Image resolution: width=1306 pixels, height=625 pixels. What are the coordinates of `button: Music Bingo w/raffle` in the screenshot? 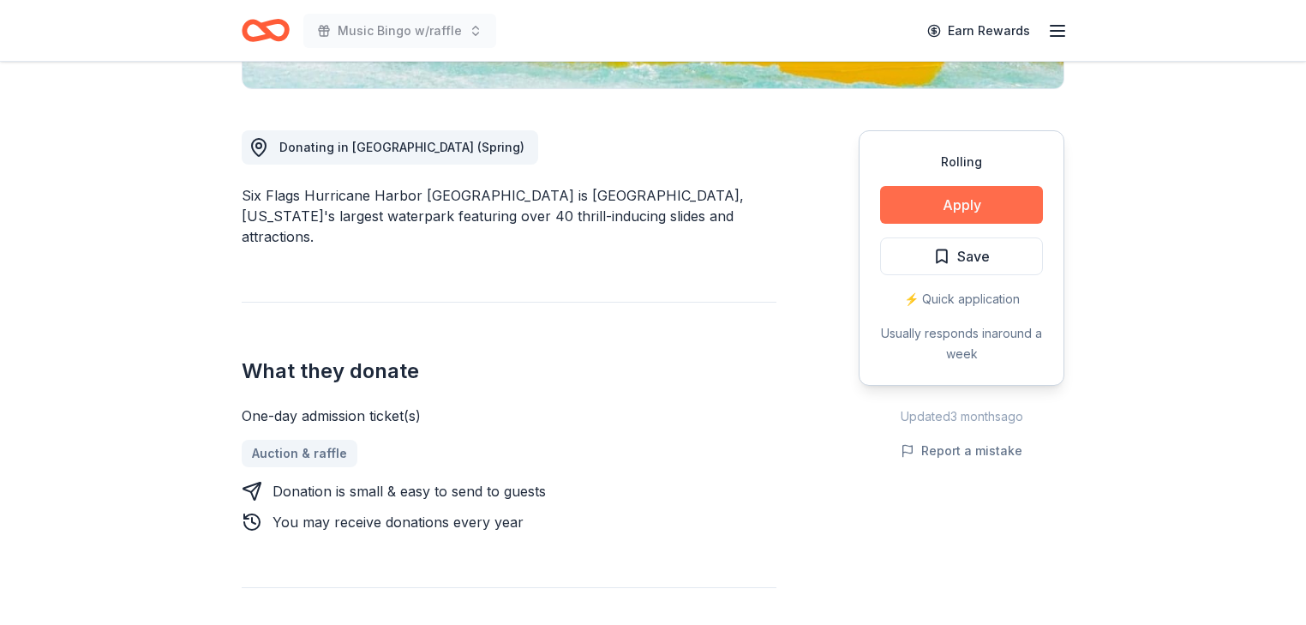 It's located at (399, 31).